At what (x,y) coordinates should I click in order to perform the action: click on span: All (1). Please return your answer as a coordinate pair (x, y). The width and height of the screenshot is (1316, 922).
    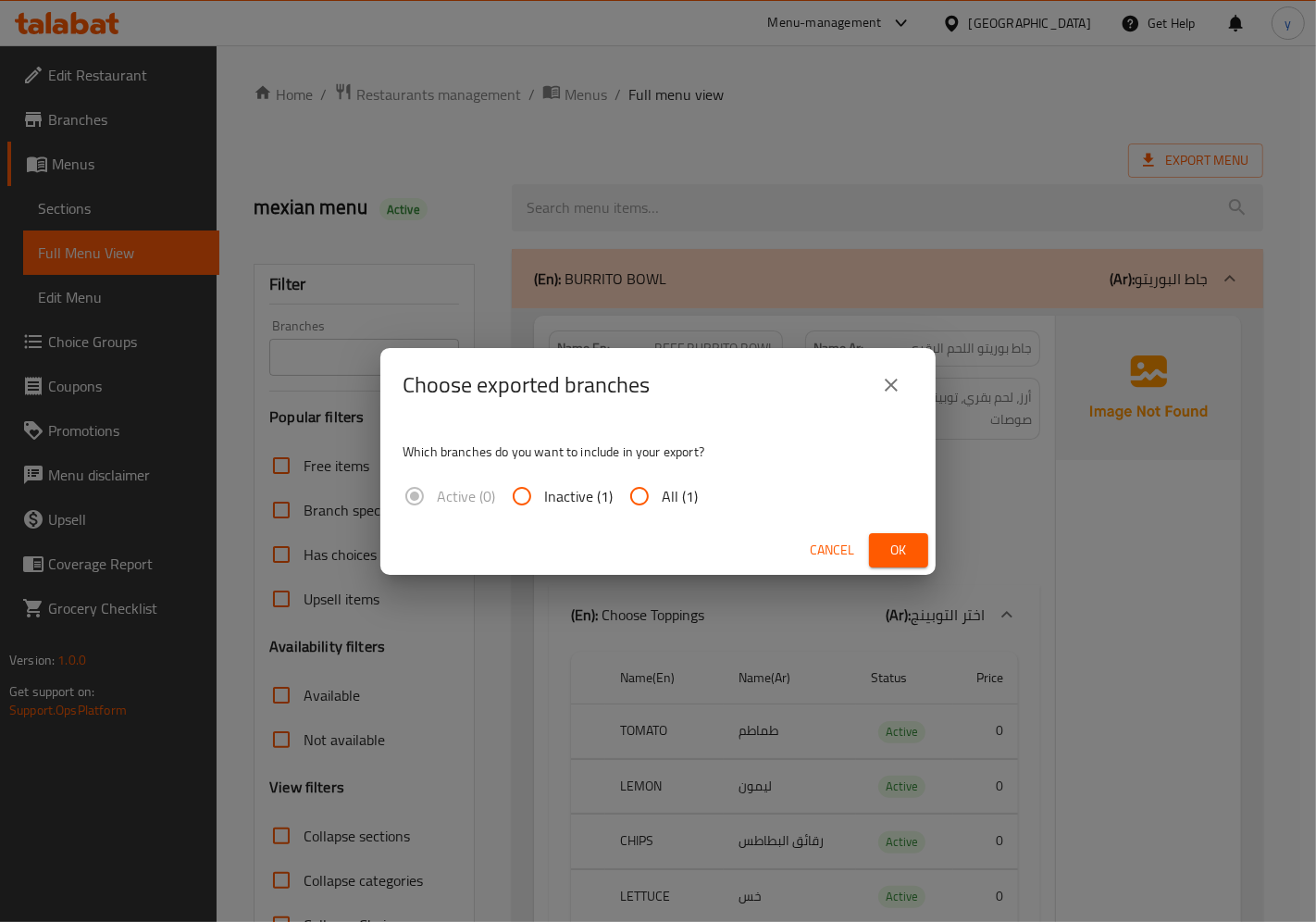
    Looking at the image, I should click on (679, 496).